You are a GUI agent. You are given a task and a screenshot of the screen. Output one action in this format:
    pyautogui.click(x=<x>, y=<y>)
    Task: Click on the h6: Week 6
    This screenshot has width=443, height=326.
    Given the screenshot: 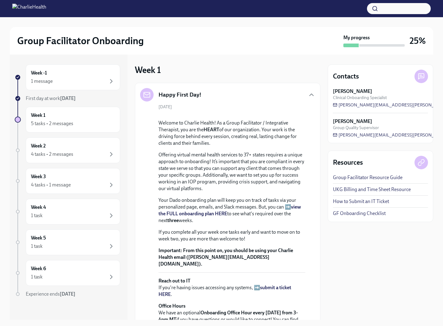 What is the action you would take?
    pyautogui.click(x=38, y=269)
    